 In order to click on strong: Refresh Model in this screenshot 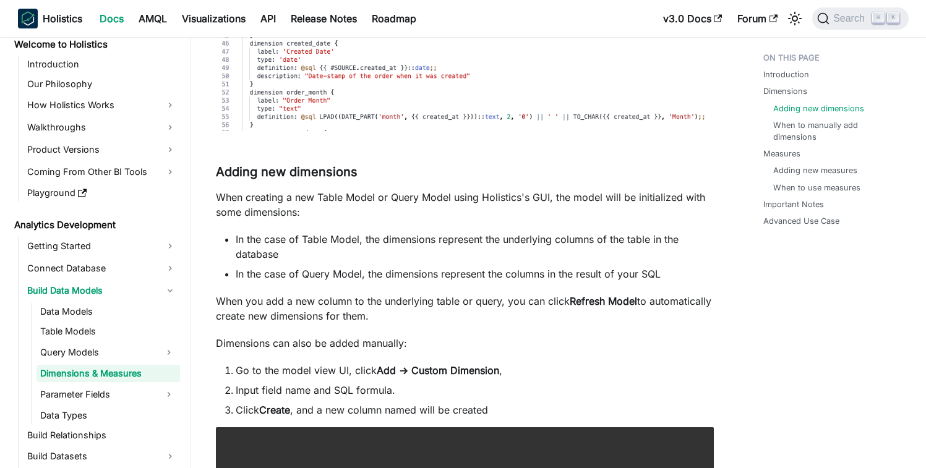, I will do `click(603, 301)`.